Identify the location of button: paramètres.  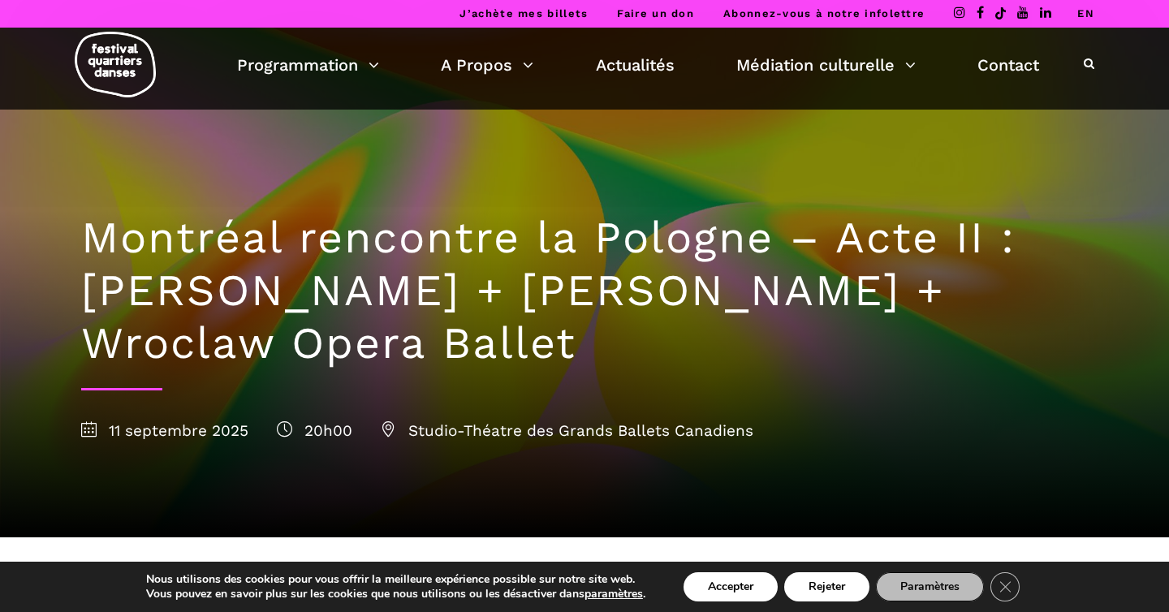
(613, 594).